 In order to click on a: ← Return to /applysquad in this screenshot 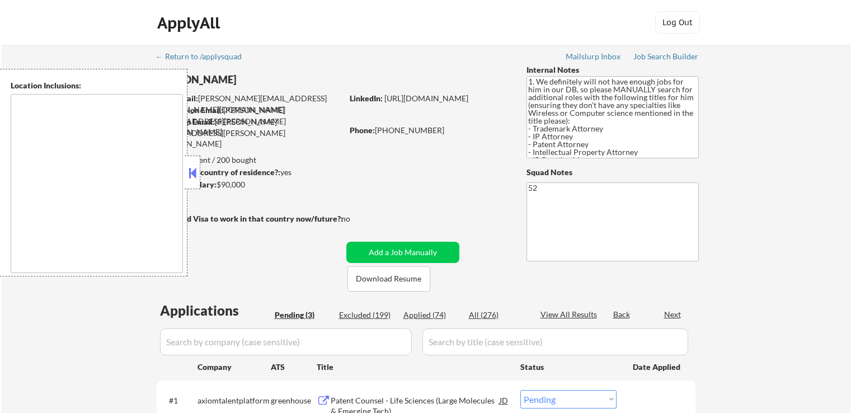, I will do `click(204, 58)`.